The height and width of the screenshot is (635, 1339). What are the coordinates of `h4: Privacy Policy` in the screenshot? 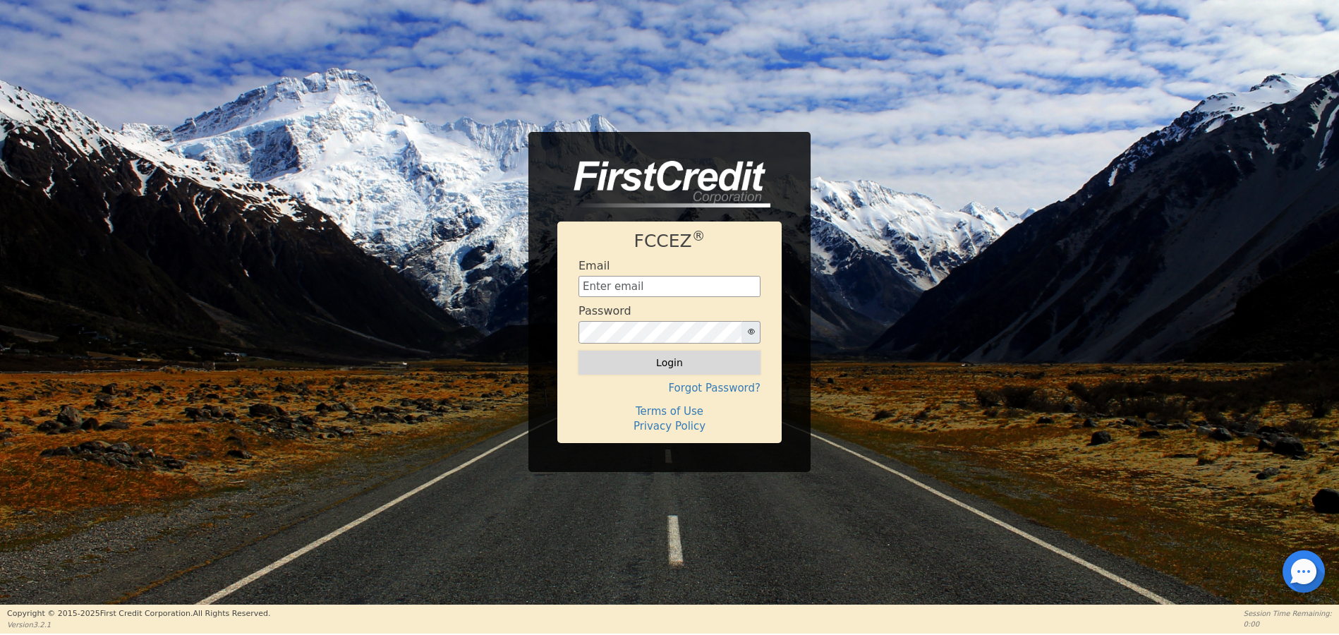 It's located at (669, 426).